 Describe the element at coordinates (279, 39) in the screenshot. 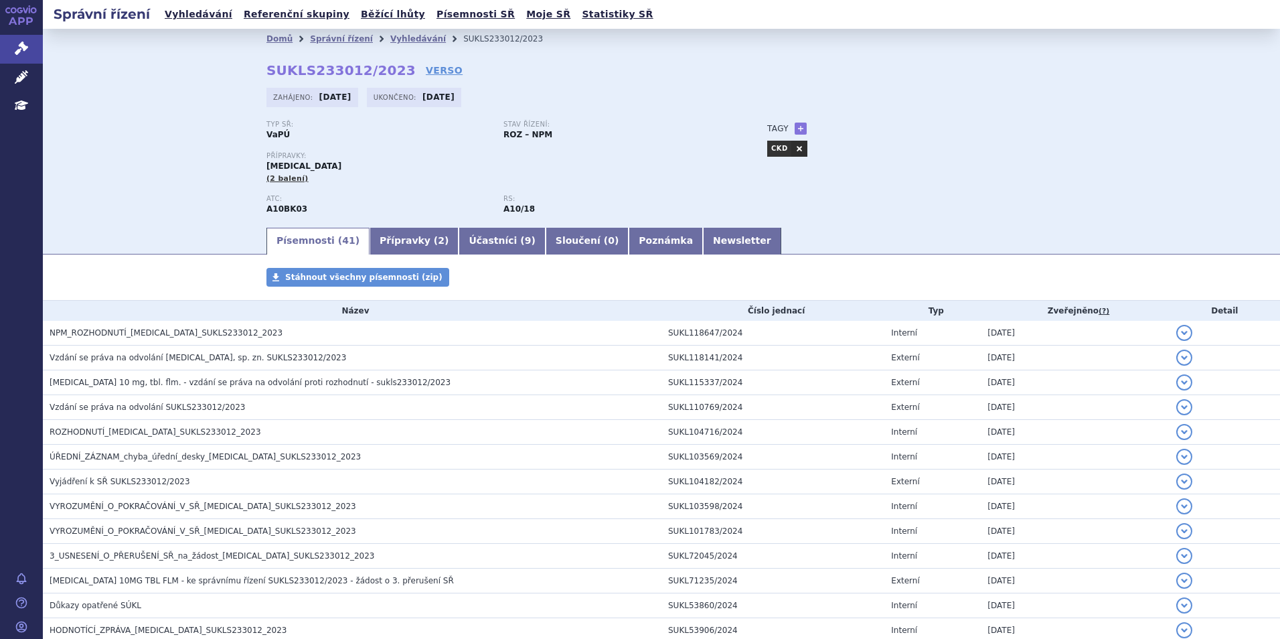

I see `a: Domů` at that location.